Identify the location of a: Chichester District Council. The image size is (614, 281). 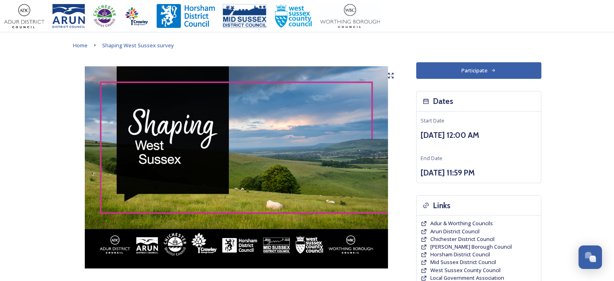
(463, 239).